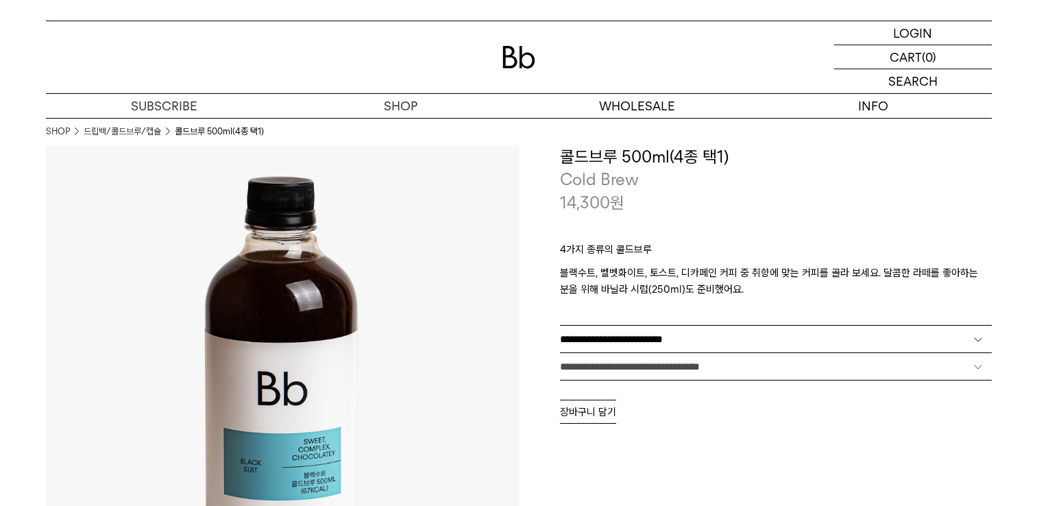 Image resolution: width=1037 pixels, height=506 pixels. What do you see at coordinates (164, 106) in the screenshot?
I see `p: SUBSCRIBE` at bounding box center [164, 106].